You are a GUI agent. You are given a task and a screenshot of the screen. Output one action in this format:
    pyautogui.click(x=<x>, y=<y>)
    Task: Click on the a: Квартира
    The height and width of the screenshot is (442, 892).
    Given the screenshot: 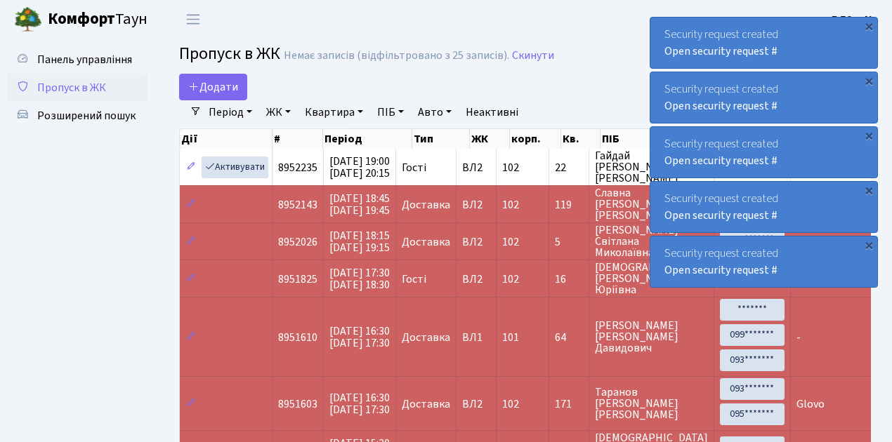 What is the action you would take?
    pyautogui.click(x=334, y=112)
    